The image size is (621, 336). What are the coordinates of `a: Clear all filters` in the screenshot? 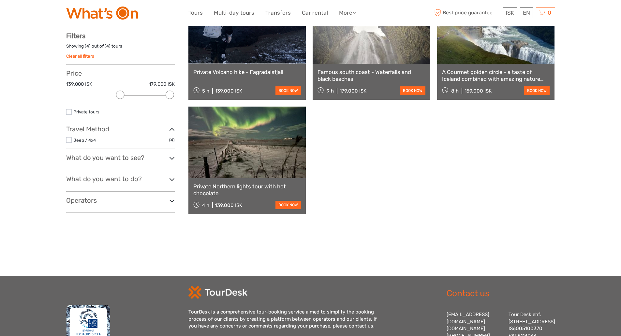 It's located at (80, 56).